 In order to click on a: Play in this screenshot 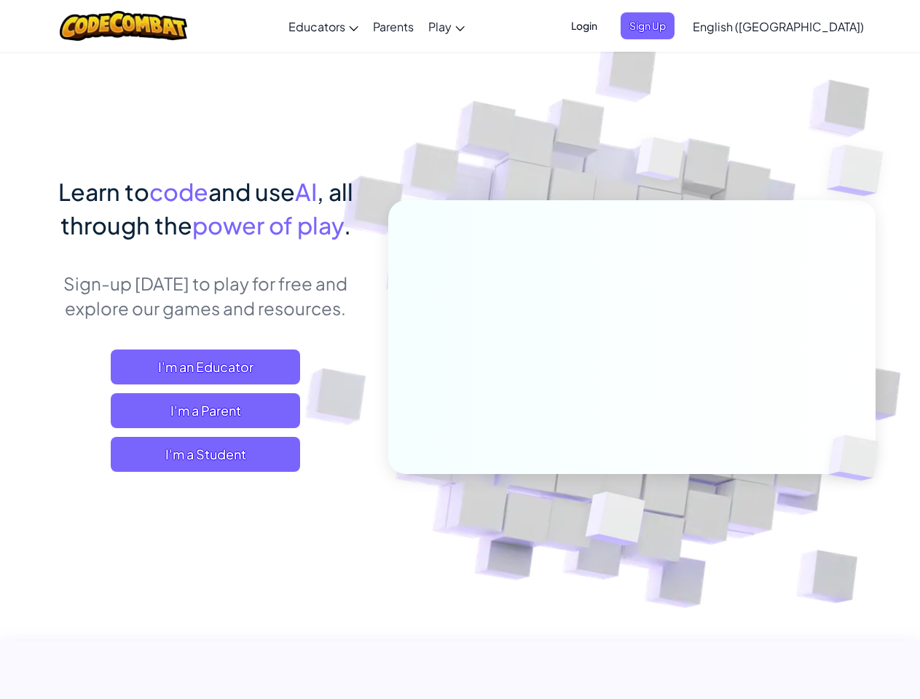, I will do `click(446, 26)`.